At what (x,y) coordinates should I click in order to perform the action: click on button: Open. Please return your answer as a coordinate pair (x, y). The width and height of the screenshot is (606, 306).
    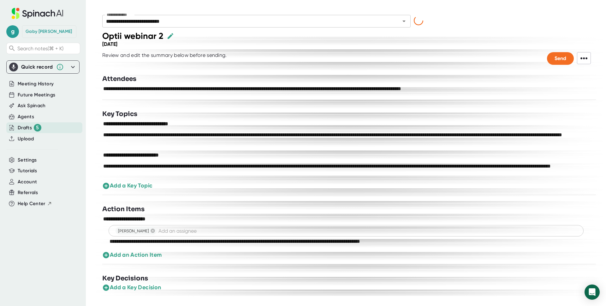
    Looking at the image, I should click on (404, 21).